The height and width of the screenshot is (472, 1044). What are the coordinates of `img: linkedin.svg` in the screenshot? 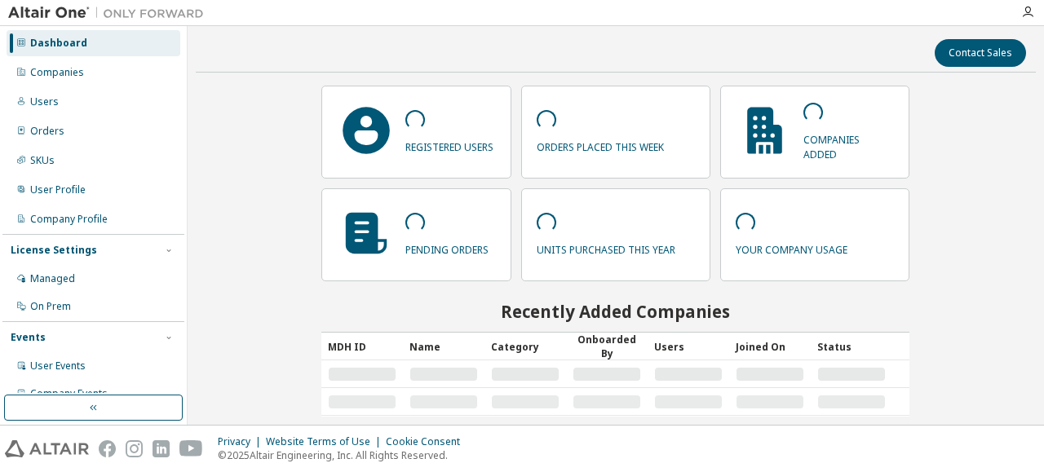 It's located at (161, 449).